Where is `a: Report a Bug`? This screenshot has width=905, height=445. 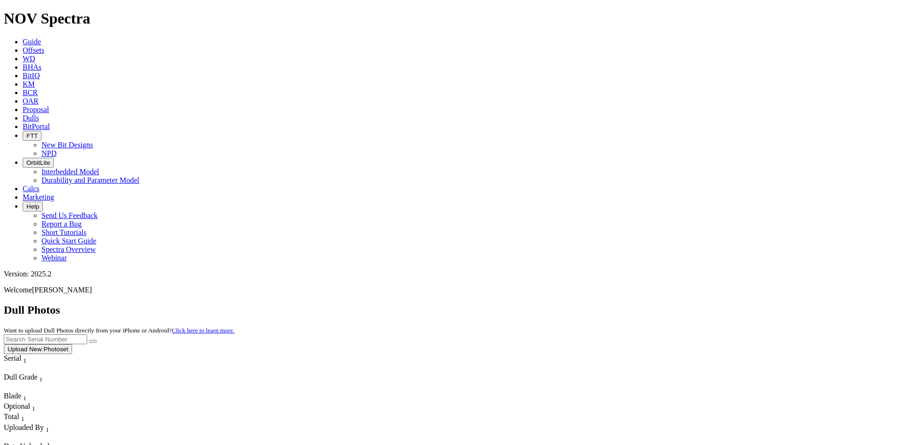 a: Report a Bug is located at coordinates (61, 224).